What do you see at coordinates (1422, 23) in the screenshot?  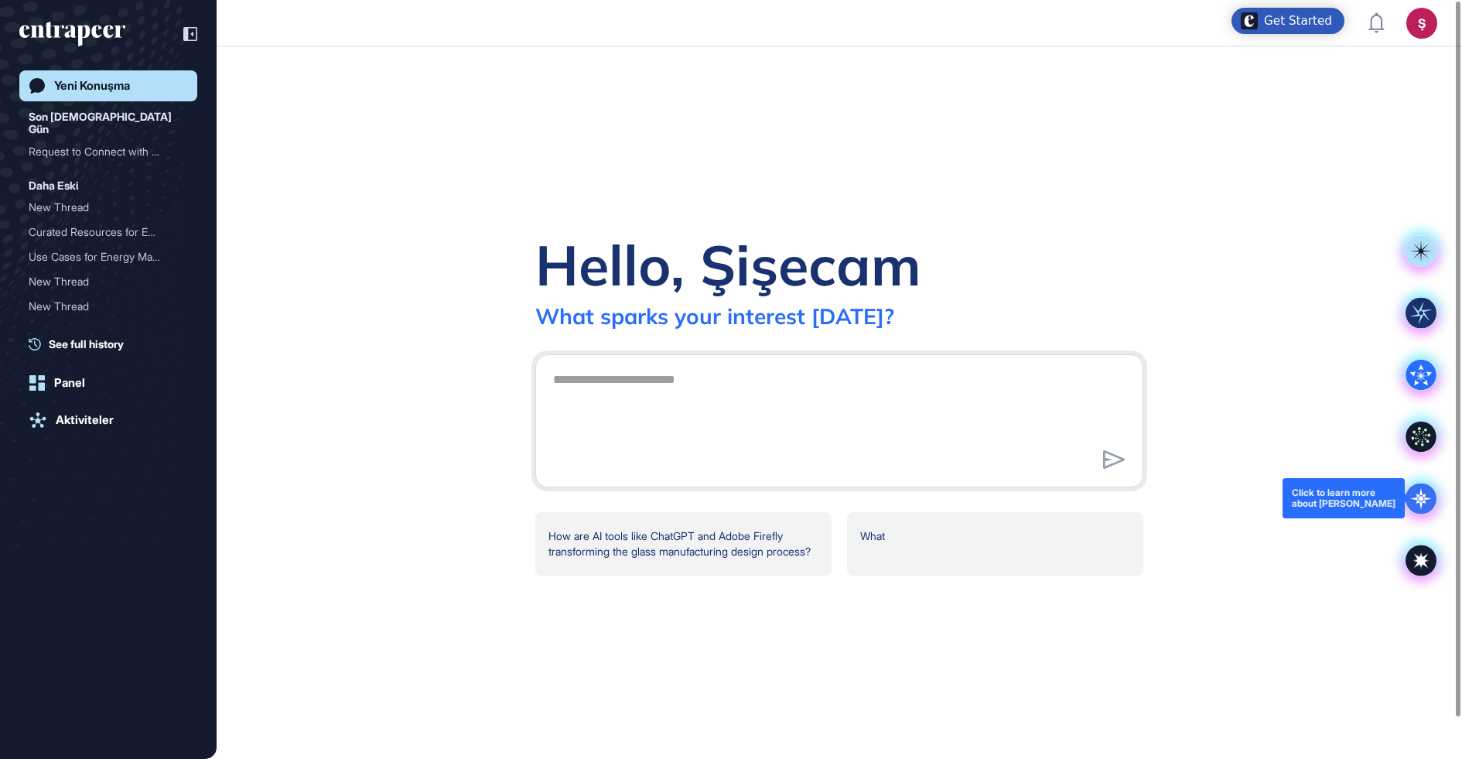 I see `button: Ş` at bounding box center [1422, 23].